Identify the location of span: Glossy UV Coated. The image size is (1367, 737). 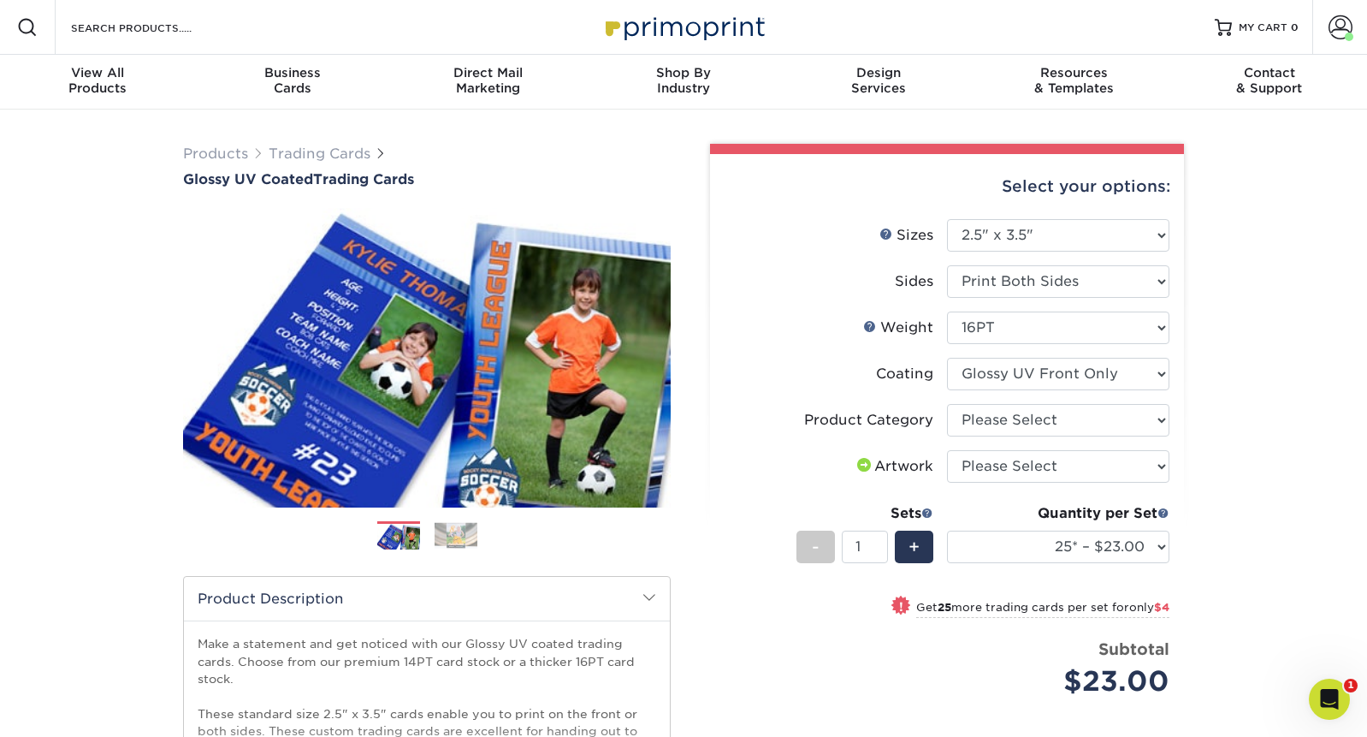
(248, 179).